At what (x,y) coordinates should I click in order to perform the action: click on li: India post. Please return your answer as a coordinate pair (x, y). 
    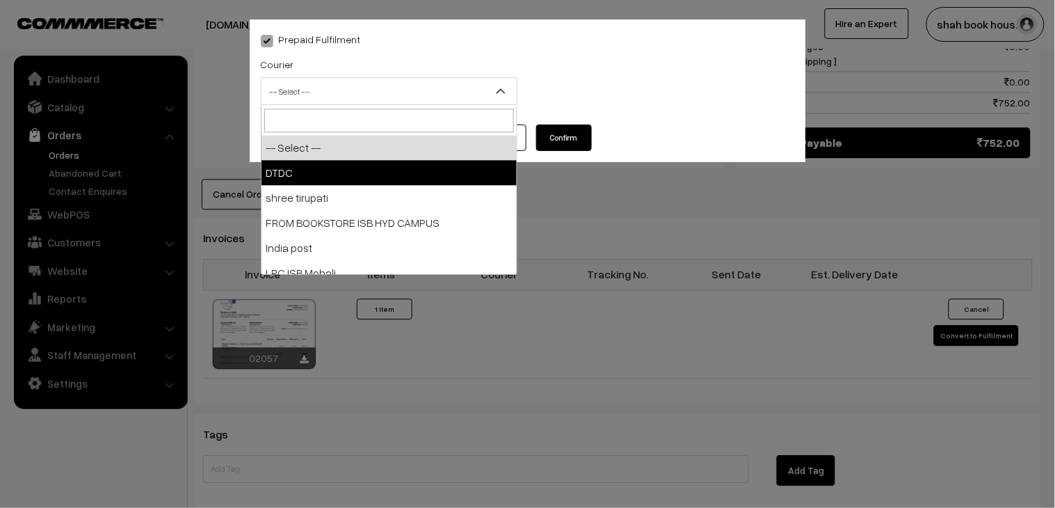
    Looking at the image, I should click on (389, 248).